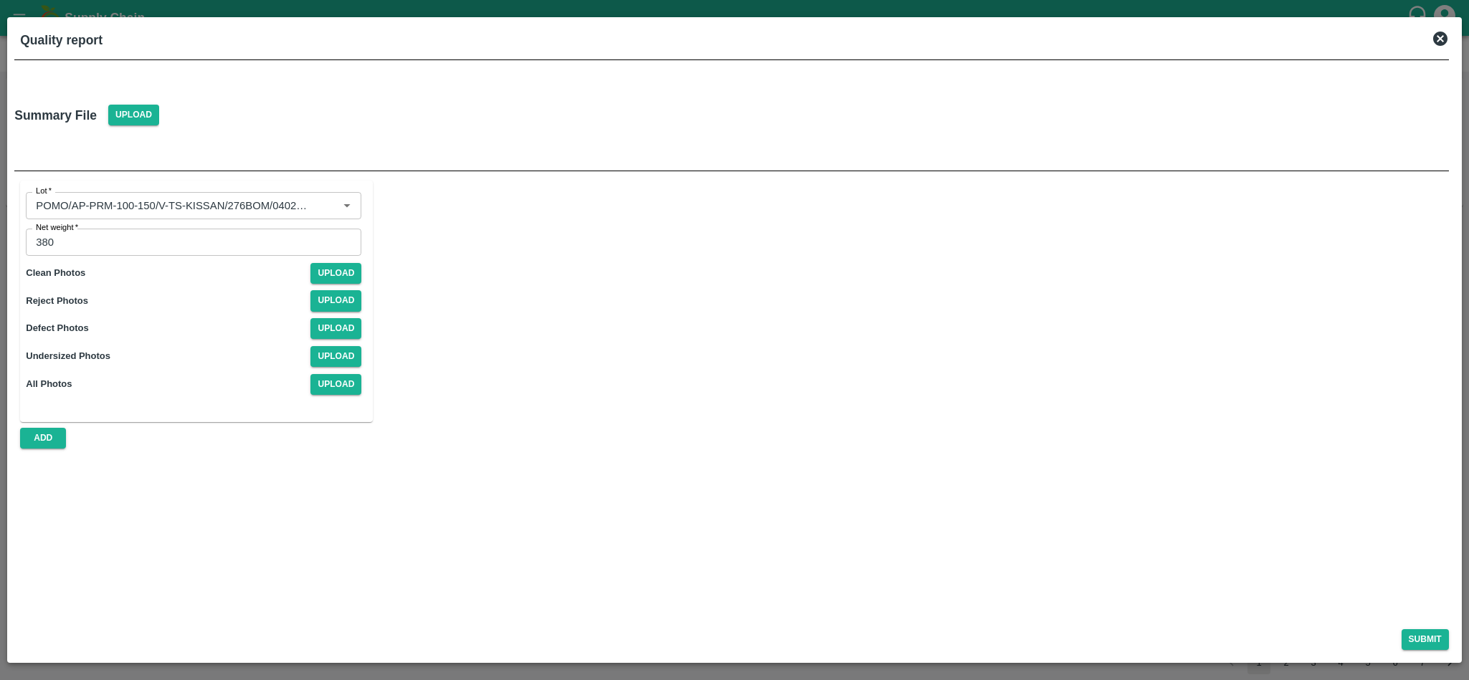 The width and height of the screenshot is (1469, 680). Describe the element at coordinates (61, 40) in the screenshot. I see `b: Quality report` at that location.